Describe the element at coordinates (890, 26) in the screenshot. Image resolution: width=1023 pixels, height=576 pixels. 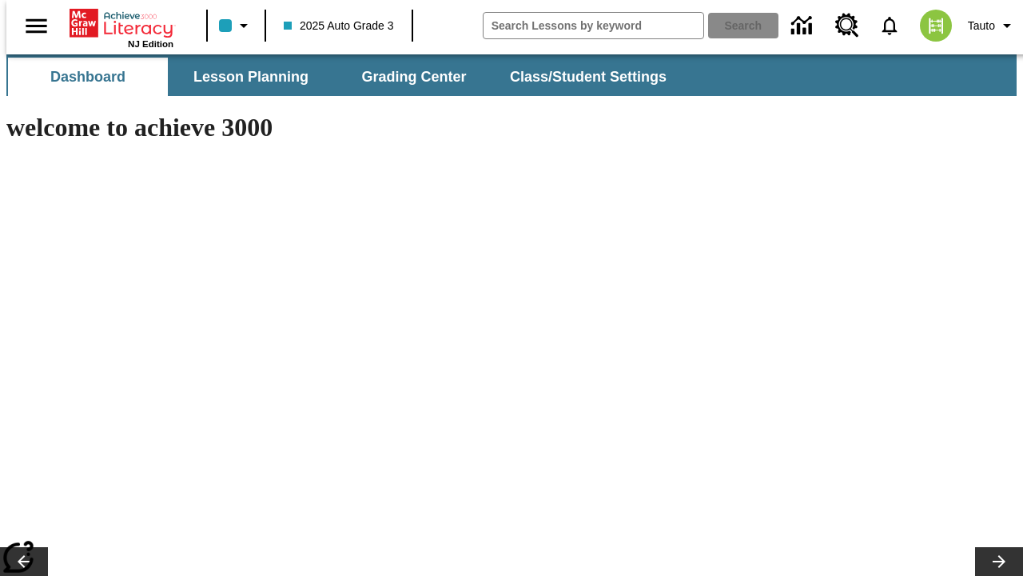
I see `a: Notifications` at that location.